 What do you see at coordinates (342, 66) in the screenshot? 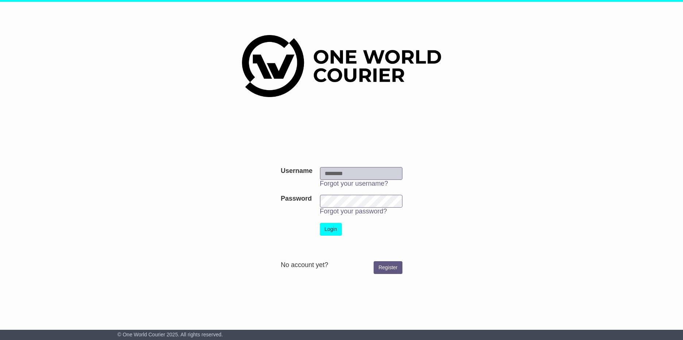
I see `img: One World` at bounding box center [342, 66].